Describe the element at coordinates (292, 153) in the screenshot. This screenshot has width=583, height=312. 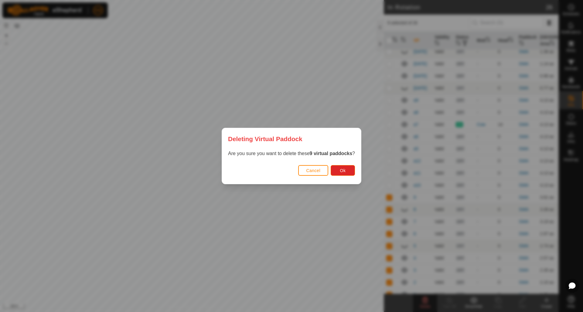
I see `span: Are you sure you want to delete these ?` at that location.